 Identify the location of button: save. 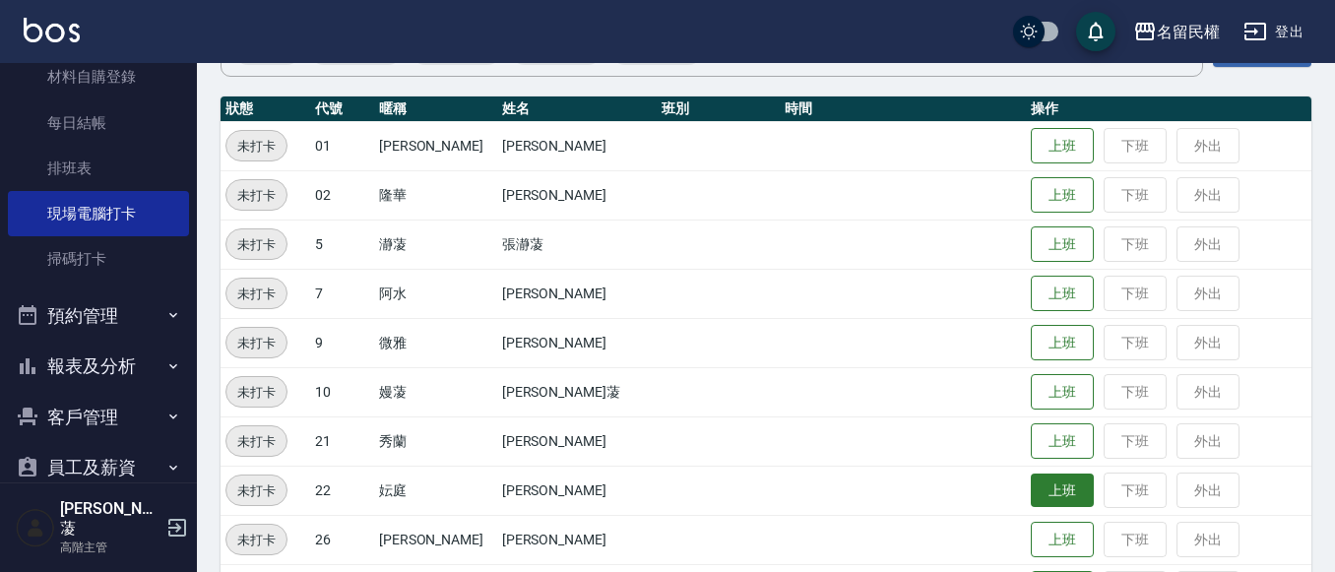
(1096, 32).